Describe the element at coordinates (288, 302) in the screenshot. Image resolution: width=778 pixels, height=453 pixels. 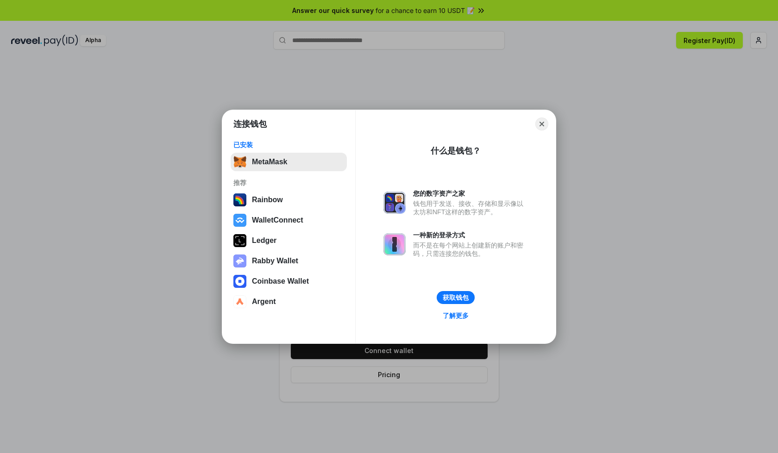
I see `button: Argent` at that location.